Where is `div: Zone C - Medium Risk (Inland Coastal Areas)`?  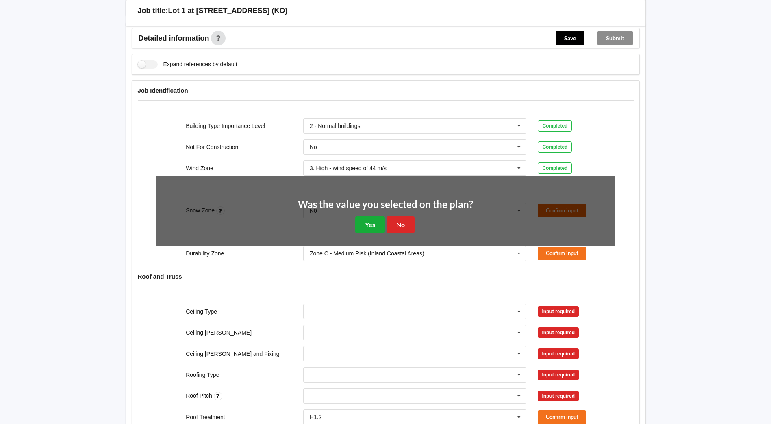 div: Zone C - Medium Risk (Inland Coastal Areas) is located at coordinates (367, 254).